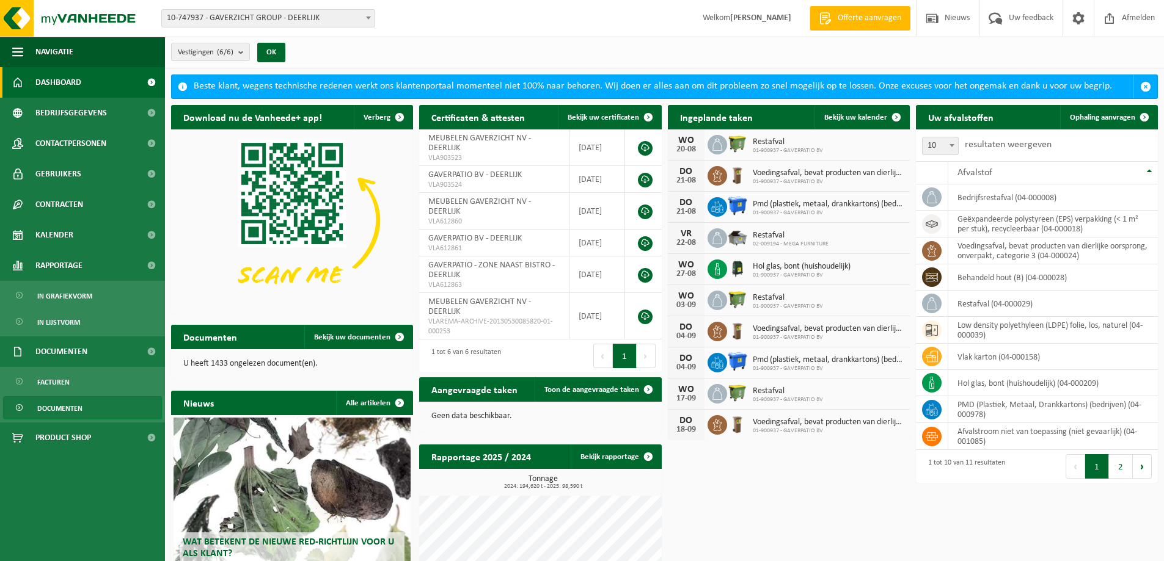 This screenshot has width=1164, height=561. I want to click on td: vlak karton (04-000158), so click(1052, 357).